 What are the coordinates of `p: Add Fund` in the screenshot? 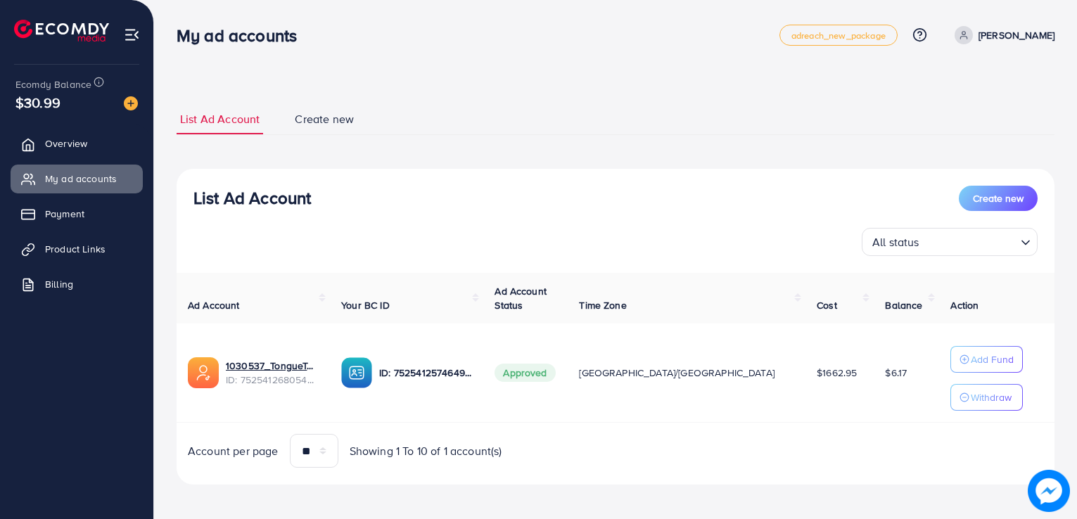 It's located at (991, 359).